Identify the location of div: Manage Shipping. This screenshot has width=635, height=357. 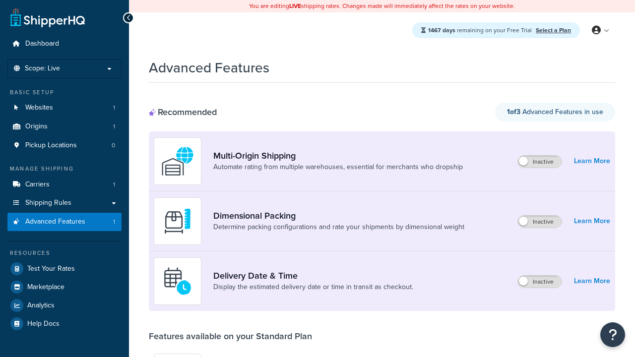
(65, 169).